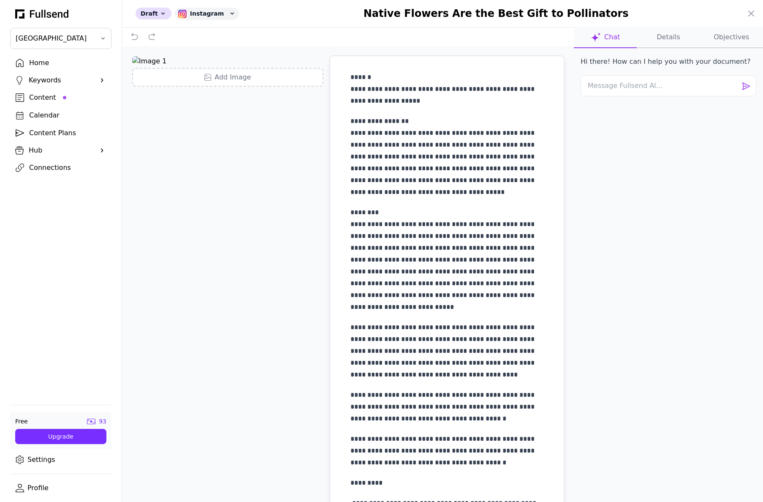  Describe the element at coordinates (228, 77) in the screenshot. I see `button: Add Image` at that location.